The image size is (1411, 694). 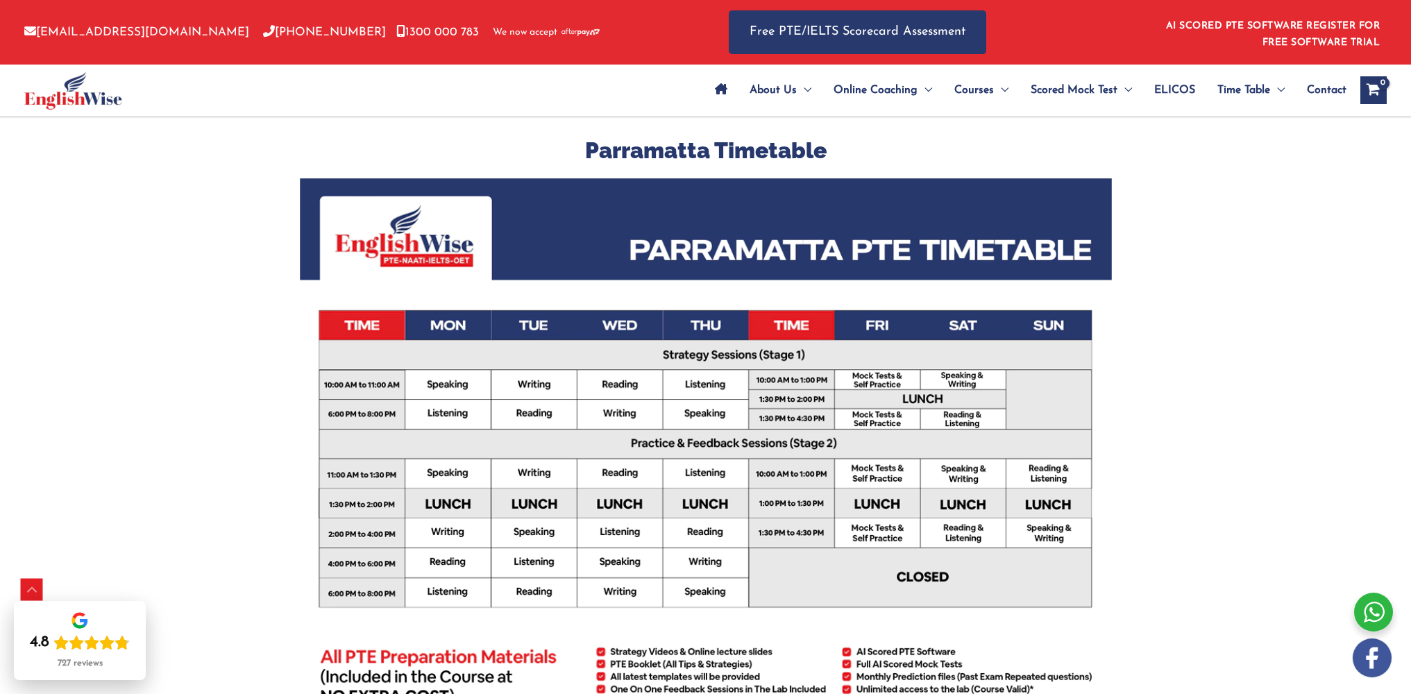 What do you see at coordinates (883, 90) in the screenshot?
I see `a: Online CoachingMenu Toggle` at bounding box center [883, 90].